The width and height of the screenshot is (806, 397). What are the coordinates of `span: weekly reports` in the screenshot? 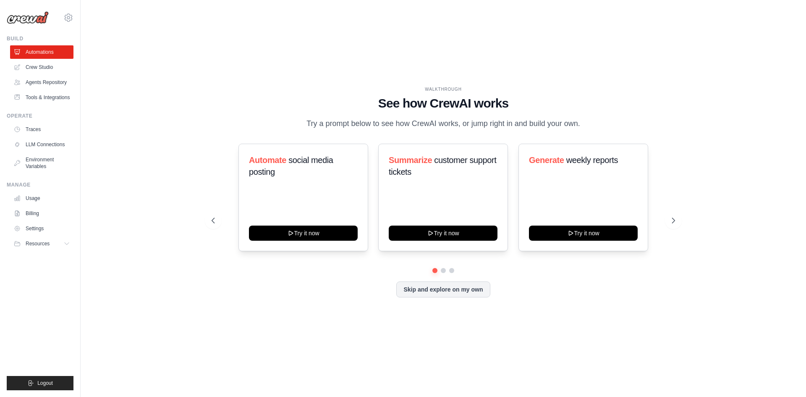 It's located at (592, 160).